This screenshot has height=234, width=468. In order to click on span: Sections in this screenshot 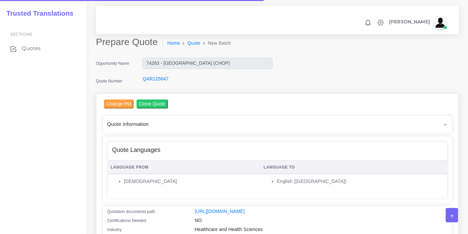, I will do `click(21, 34)`.